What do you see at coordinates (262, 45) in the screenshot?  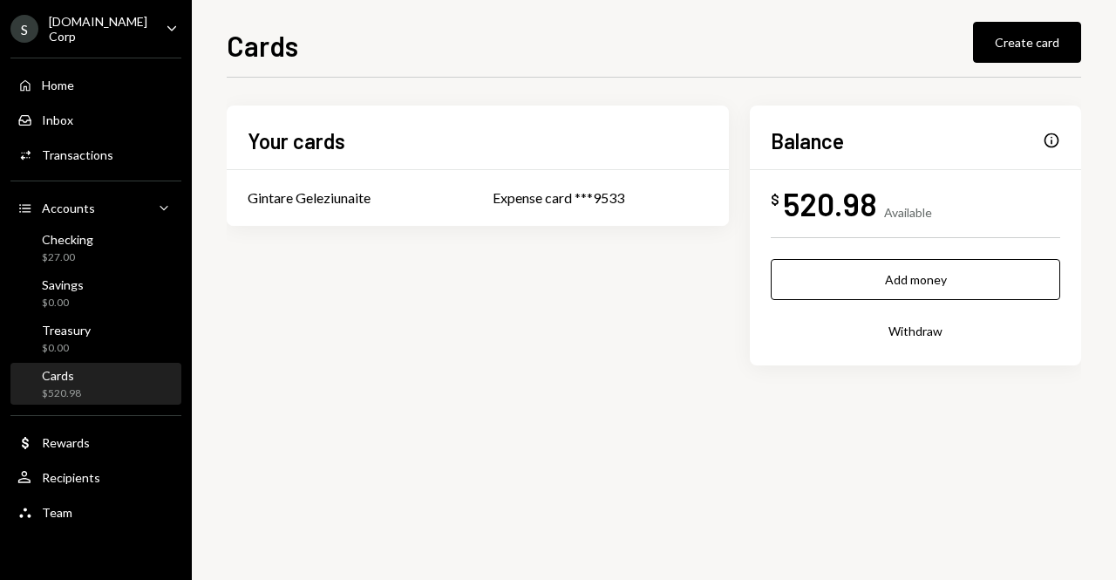 I see `h1: Cards` at bounding box center [262, 45].